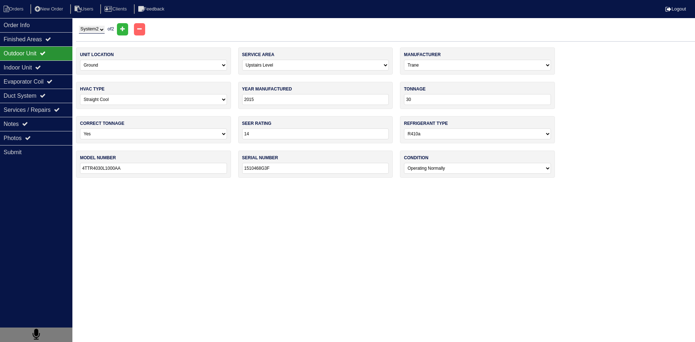  Describe the element at coordinates (416, 158) in the screenshot. I see `label: condition` at that location.